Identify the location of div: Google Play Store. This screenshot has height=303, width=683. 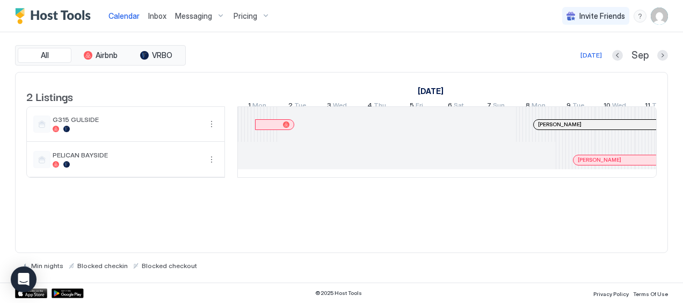
(68, 293).